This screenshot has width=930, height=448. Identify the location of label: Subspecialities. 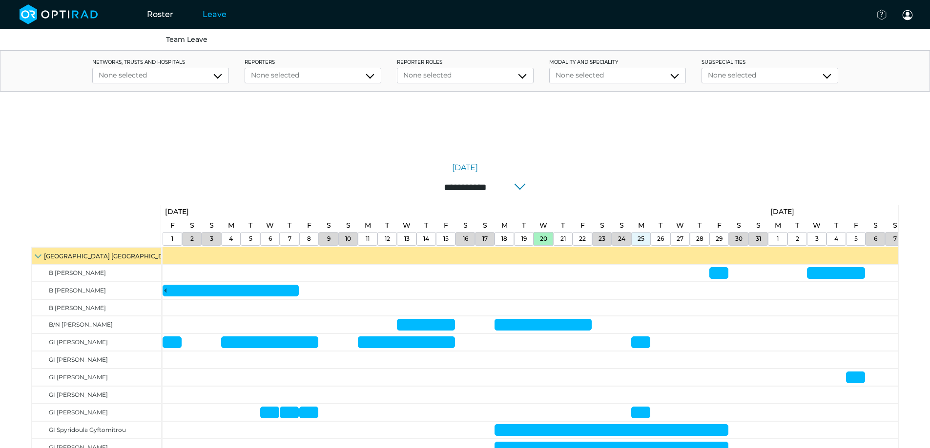
(770, 62).